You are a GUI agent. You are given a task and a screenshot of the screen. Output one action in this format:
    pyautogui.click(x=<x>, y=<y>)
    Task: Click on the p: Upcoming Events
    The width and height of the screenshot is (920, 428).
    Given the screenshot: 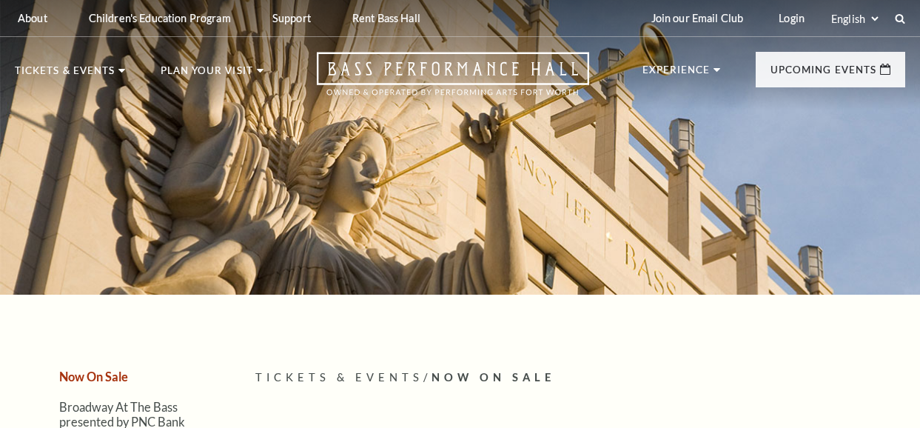 What is the action you would take?
    pyautogui.click(x=823, y=74)
    